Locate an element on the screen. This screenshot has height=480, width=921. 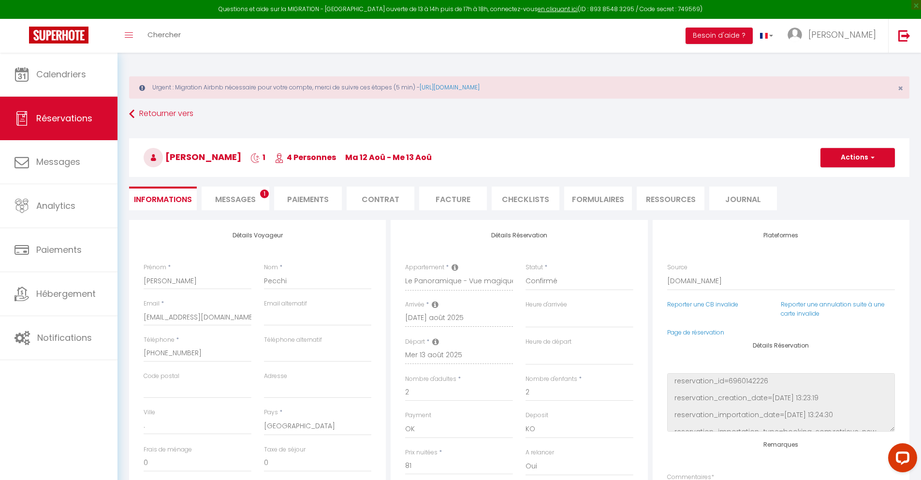
li: Ressources is located at coordinates (671, 198).